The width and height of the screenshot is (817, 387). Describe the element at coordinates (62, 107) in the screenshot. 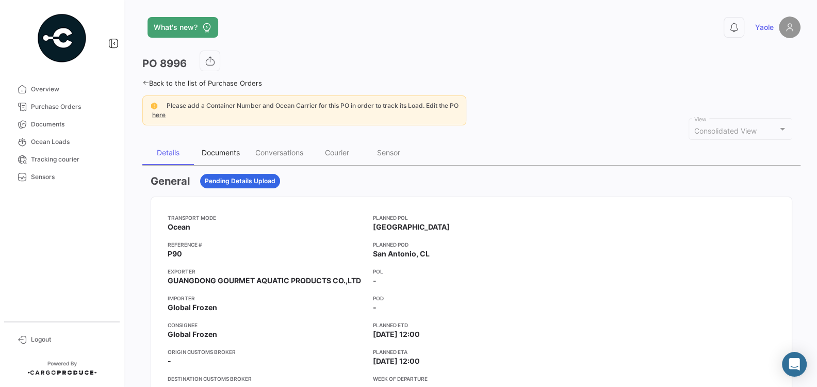

I see `a: Purchase Orders` at that location.